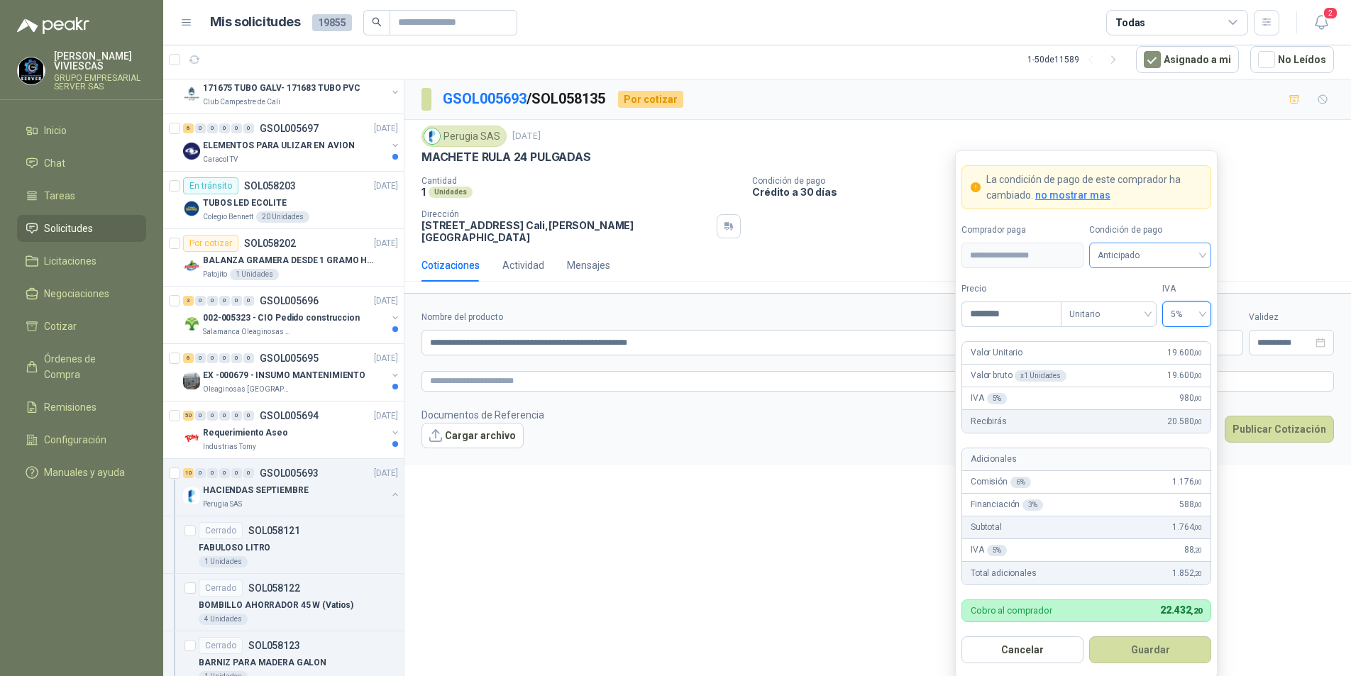 Image resolution: width=1351 pixels, height=676 pixels. What do you see at coordinates (223, 562) in the screenshot?
I see `div: 1 Unidades` at bounding box center [223, 562].